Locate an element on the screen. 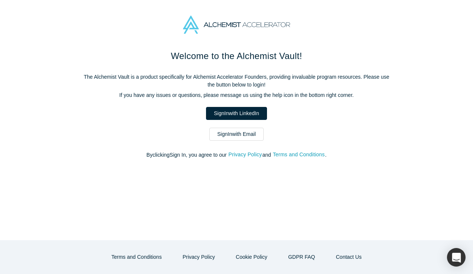  p: By clicking Sign In , you agree to our and . is located at coordinates (236, 155).